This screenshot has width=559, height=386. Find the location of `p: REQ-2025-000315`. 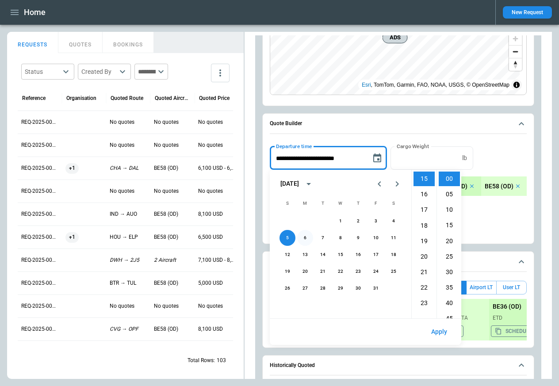

p: REQ-2025-000315 is located at coordinates (40, 260).